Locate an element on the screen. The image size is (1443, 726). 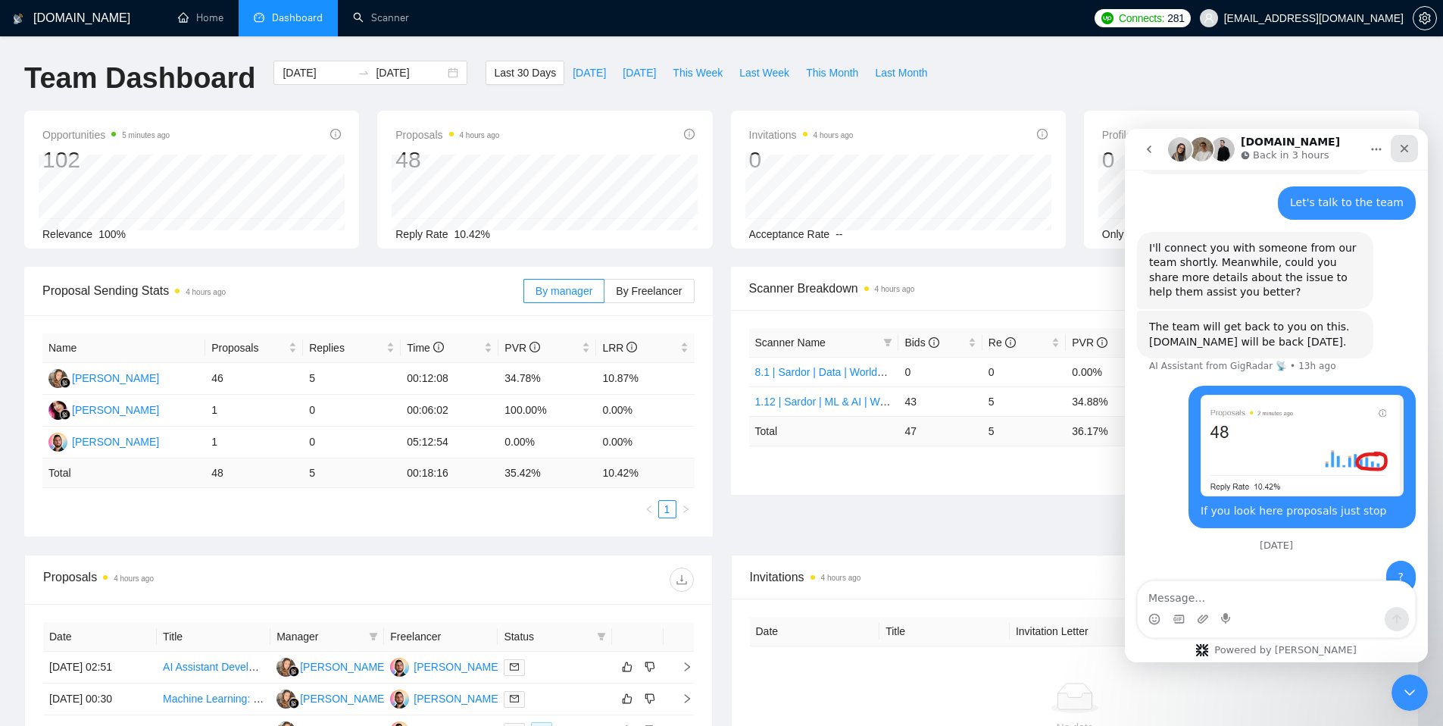
img: NK is located at coordinates (286, 667).